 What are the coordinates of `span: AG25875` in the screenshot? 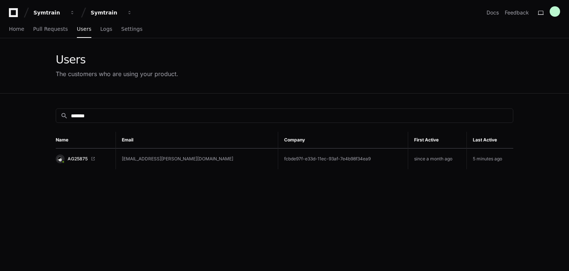 It's located at (78, 159).